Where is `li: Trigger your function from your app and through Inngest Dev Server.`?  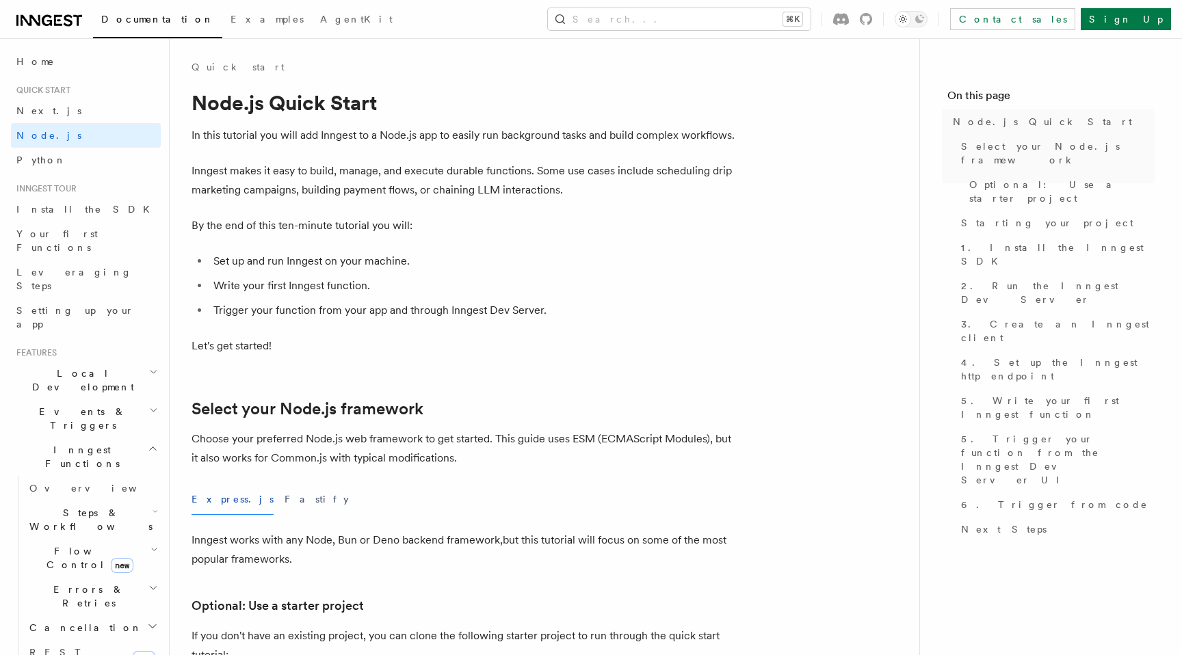 li: Trigger your function from your app and through Inngest Dev Server. is located at coordinates (474, 310).